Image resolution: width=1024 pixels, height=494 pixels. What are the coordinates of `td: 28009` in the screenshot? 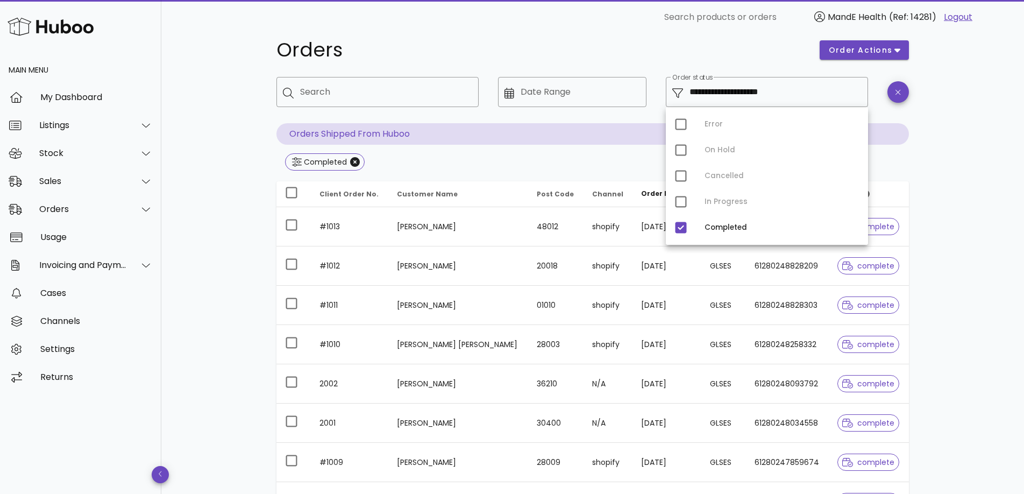 It's located at (556, 462).